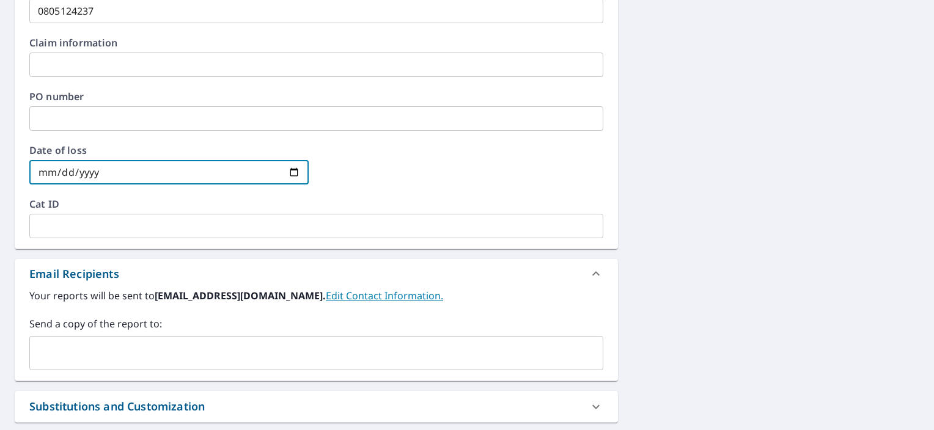 This screenshot has height=430, width=934. I want to click on a: EditContactInfo, so click(385, 296).